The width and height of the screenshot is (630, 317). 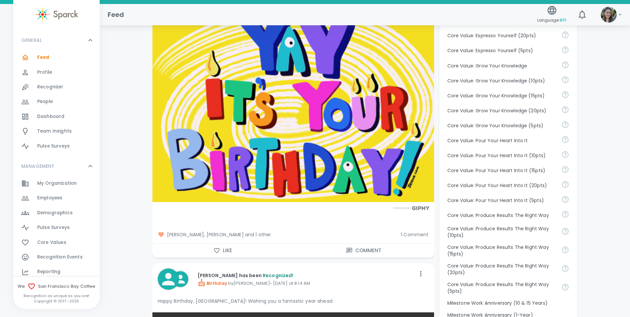 What do you see at coordinates (502, 111) in the screenshot?
I see `p: Core Value: Grow Your Knowledge (20pts)` at bounding box center [502, 111].